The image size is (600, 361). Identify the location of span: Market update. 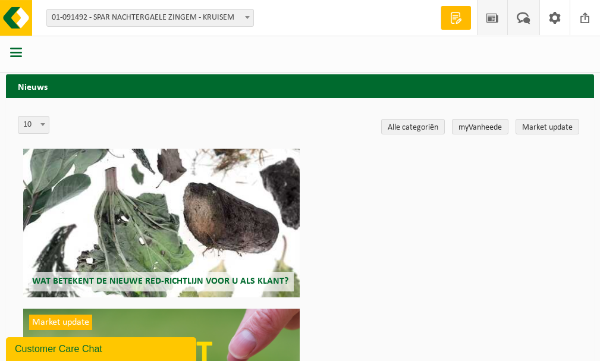
(61, 322).